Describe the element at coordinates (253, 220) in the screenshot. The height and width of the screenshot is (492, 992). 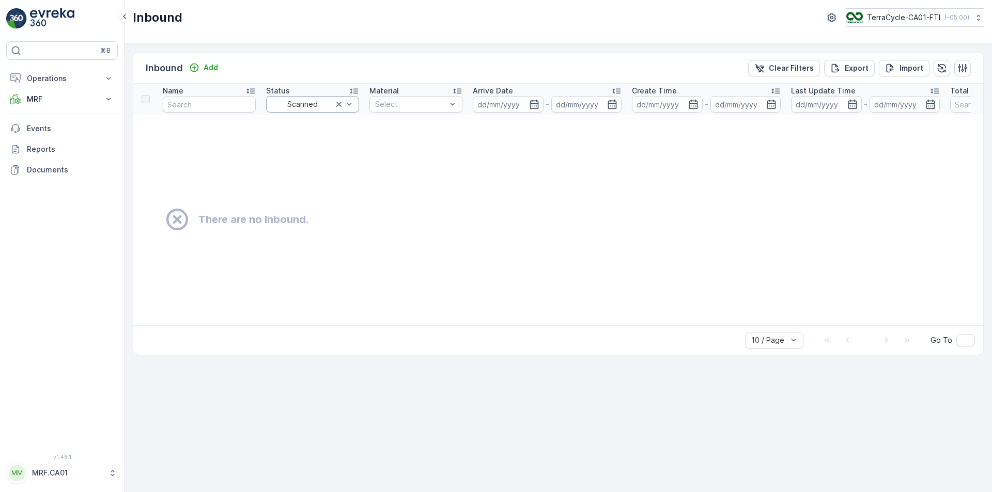
I see `h2: There are no Inbound.` at that location.